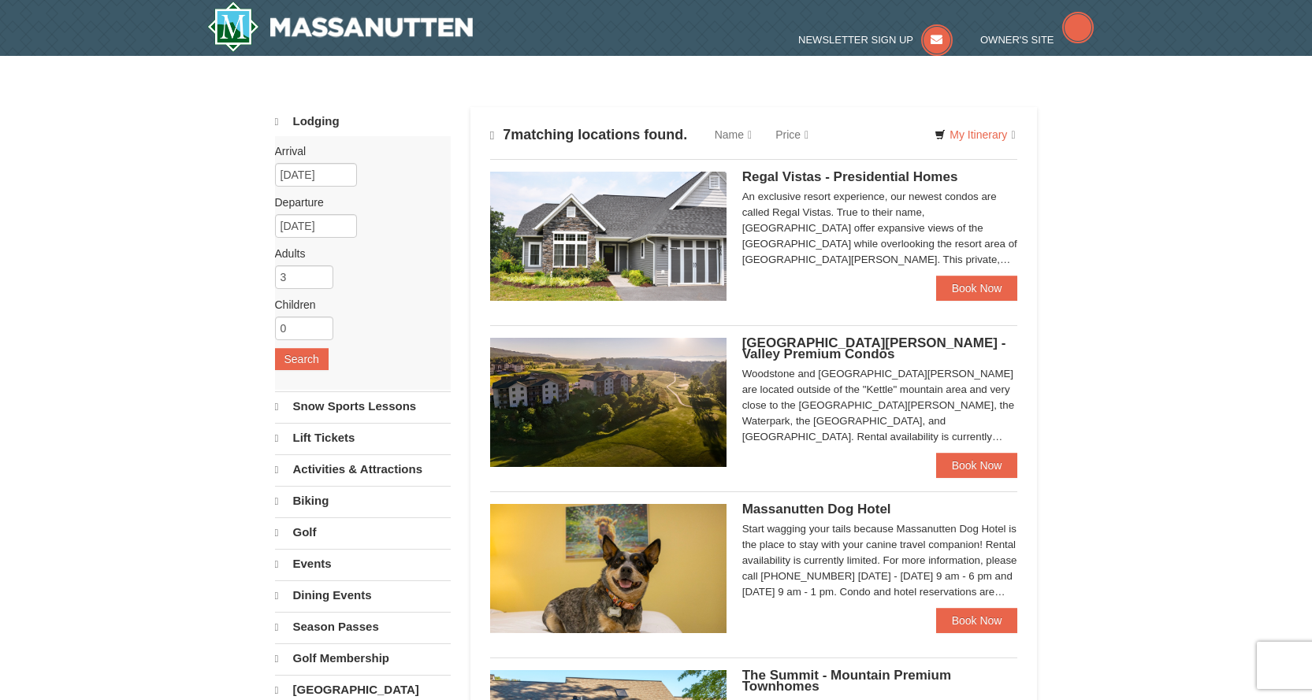 The height and width of the screenshot is (700, 1312). I want to click on img: 27428181-5-81c892a3.jpg, so click(608, 569).